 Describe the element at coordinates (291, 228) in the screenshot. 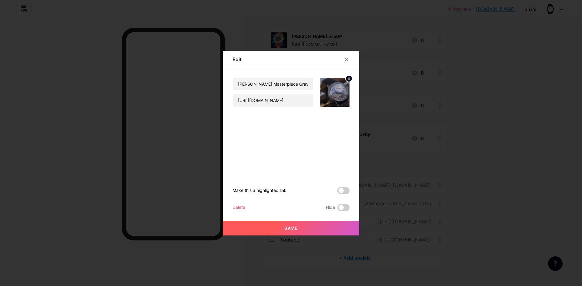

I see `span: Save` at that location.